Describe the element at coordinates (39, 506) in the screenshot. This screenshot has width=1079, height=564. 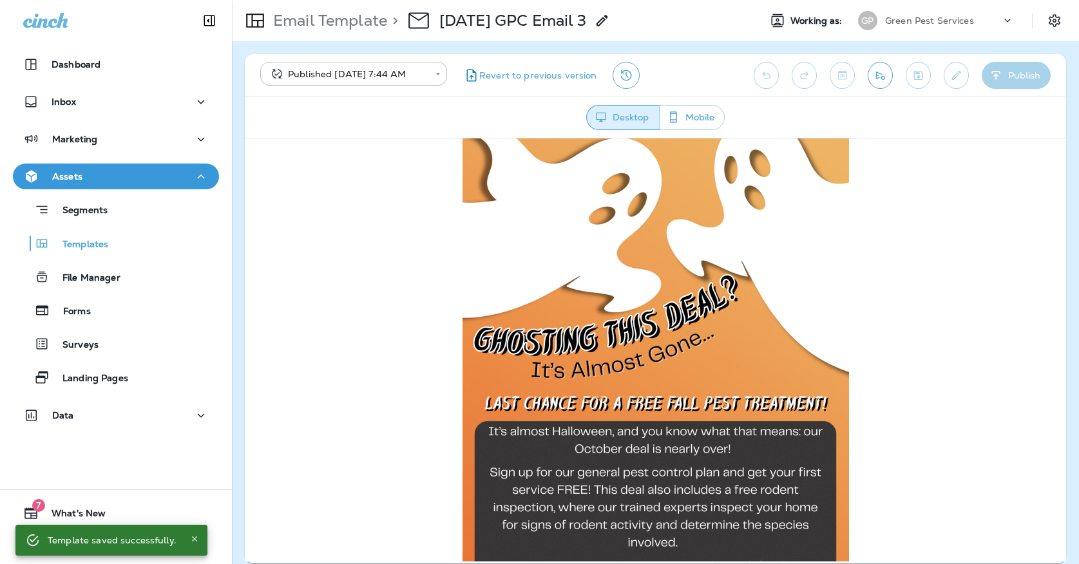
I see `span: 7` at that location.